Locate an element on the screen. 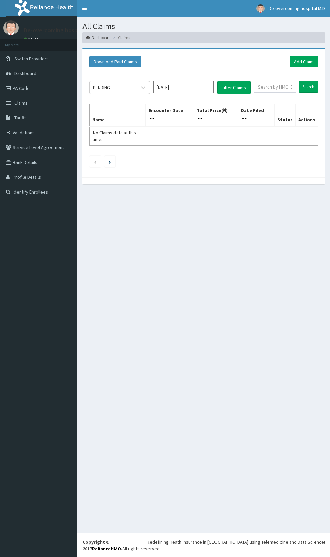  li: Claims is located at coordinates (121, 37).